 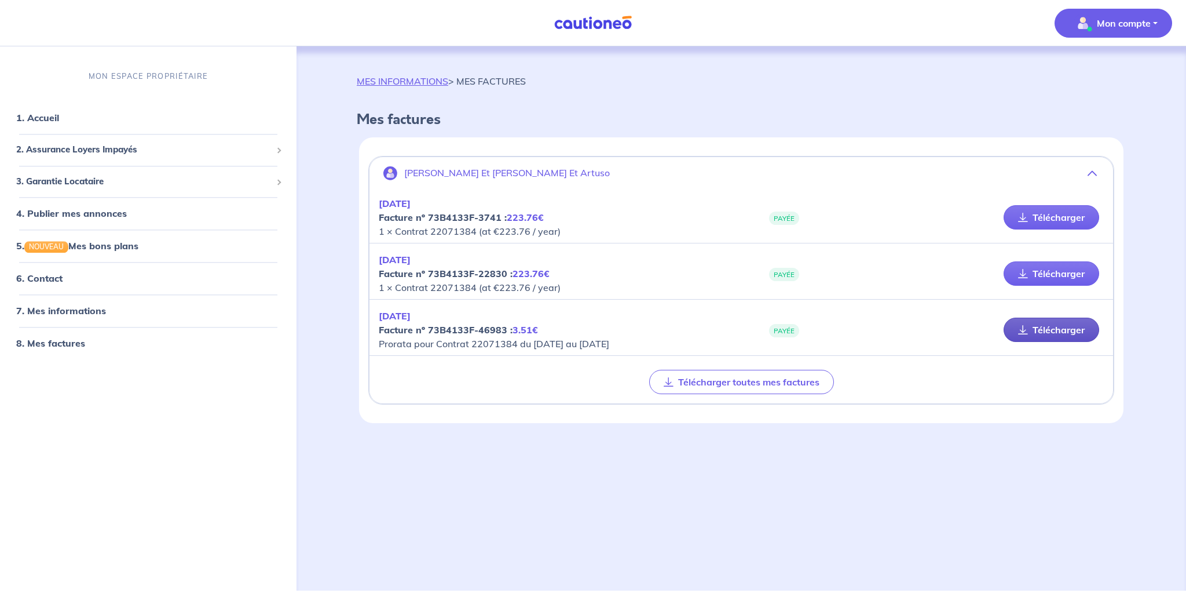 I want to click on div: 2. Assurance Loyers Impayés, so click(x=148, y=150).